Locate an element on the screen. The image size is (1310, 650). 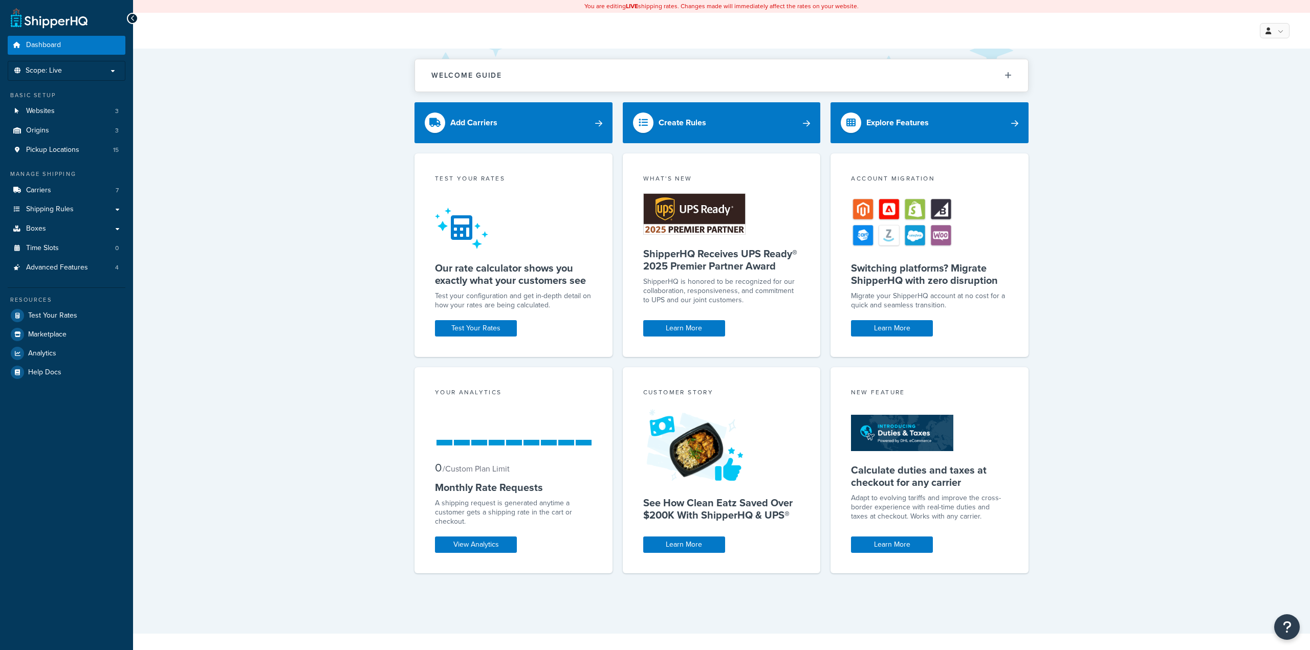
span: Pickup Locations is located at coordinates (53, 150).